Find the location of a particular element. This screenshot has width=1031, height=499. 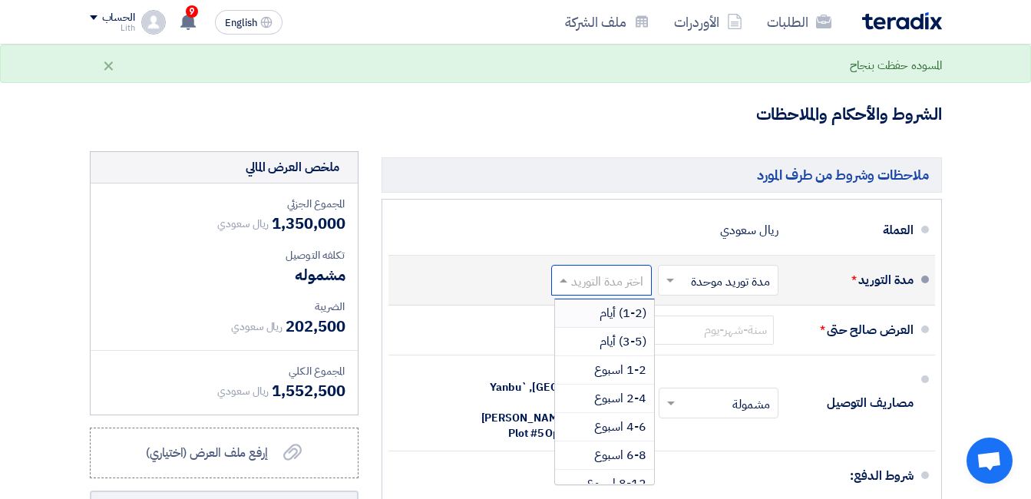

div: الحساب is located at coordinates (118, 18).